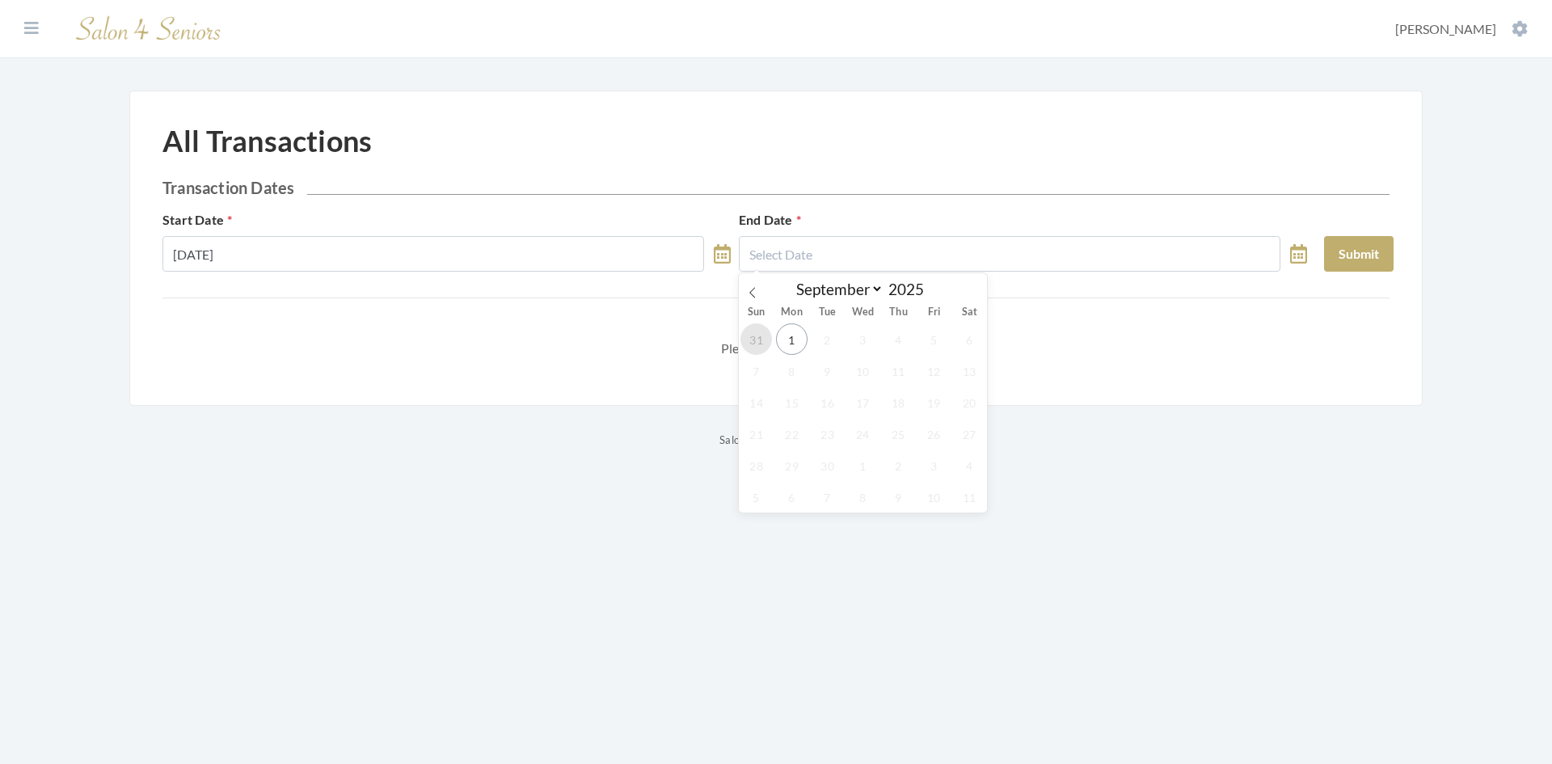  I want to click on label: Start Date, so click(197, 220).